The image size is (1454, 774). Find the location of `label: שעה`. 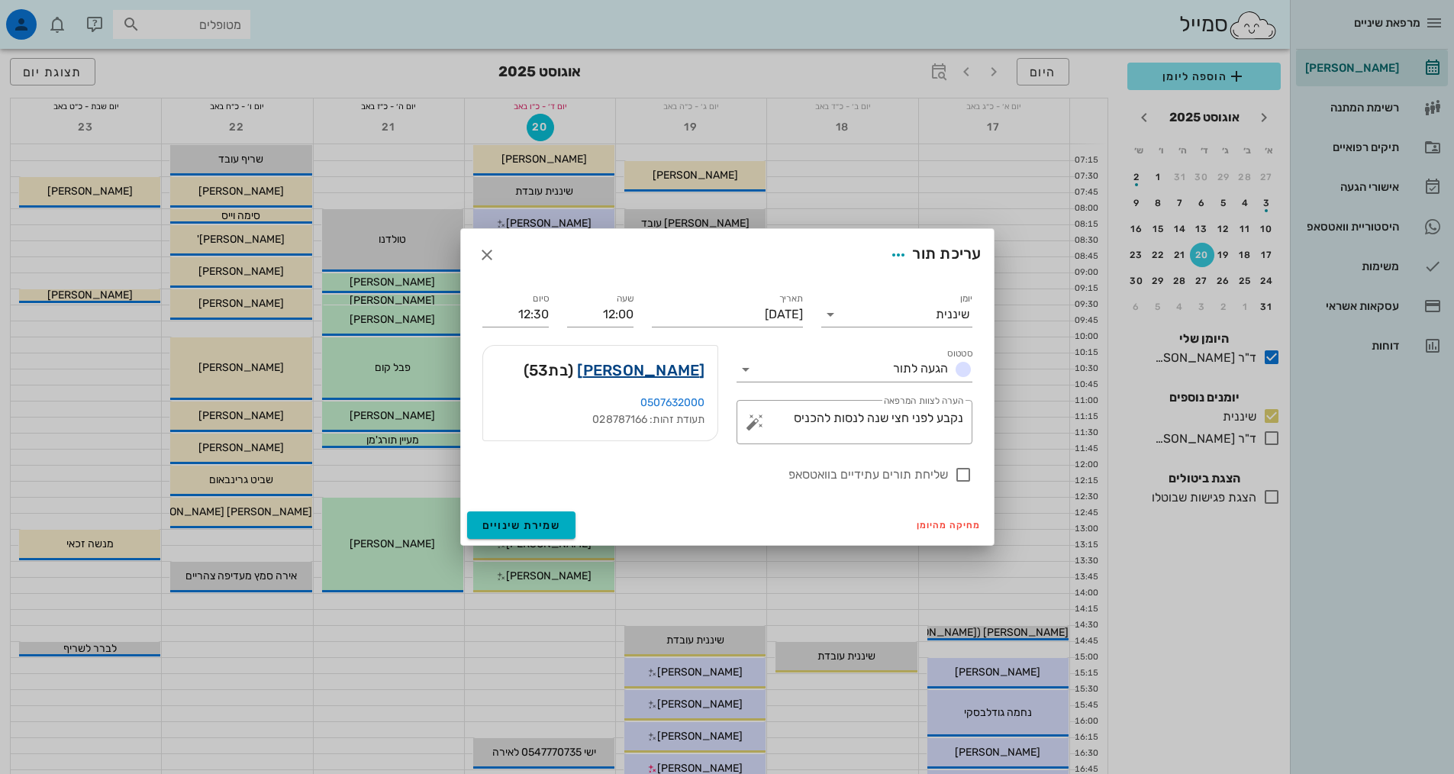

label: שעה is located at coordinates (625, 299).